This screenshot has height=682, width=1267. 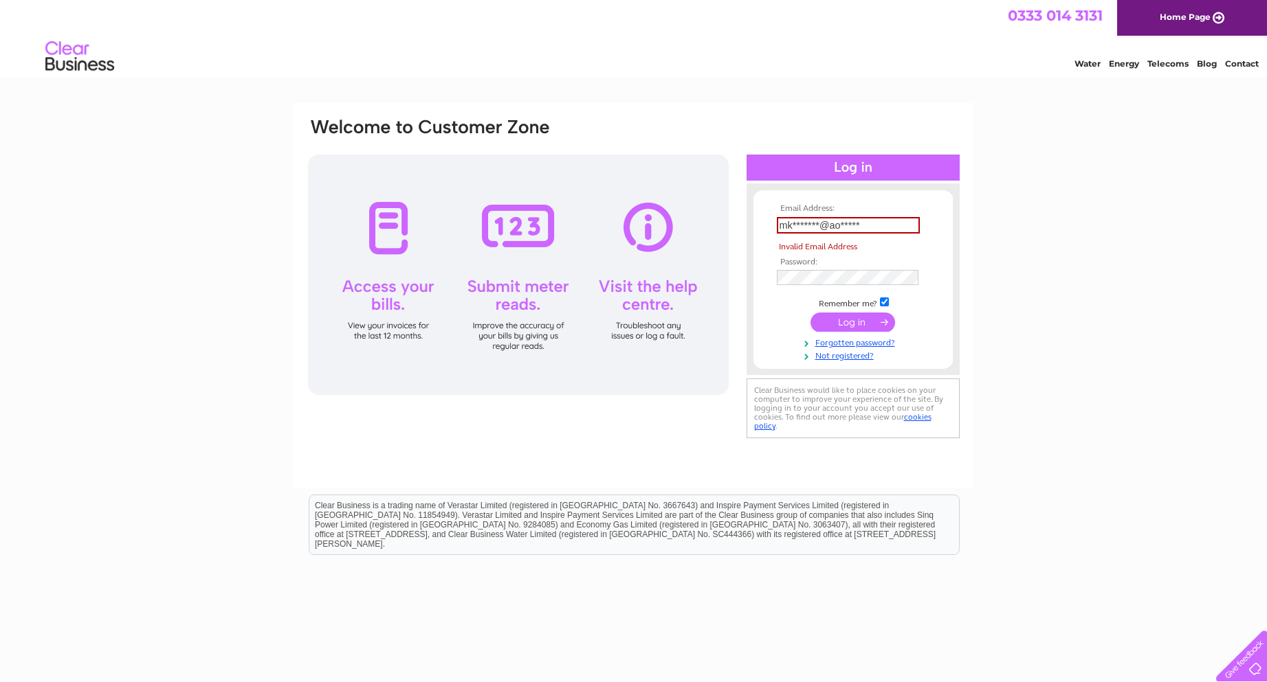 I want to click on a: Energy, so click(x=1124, y=63).